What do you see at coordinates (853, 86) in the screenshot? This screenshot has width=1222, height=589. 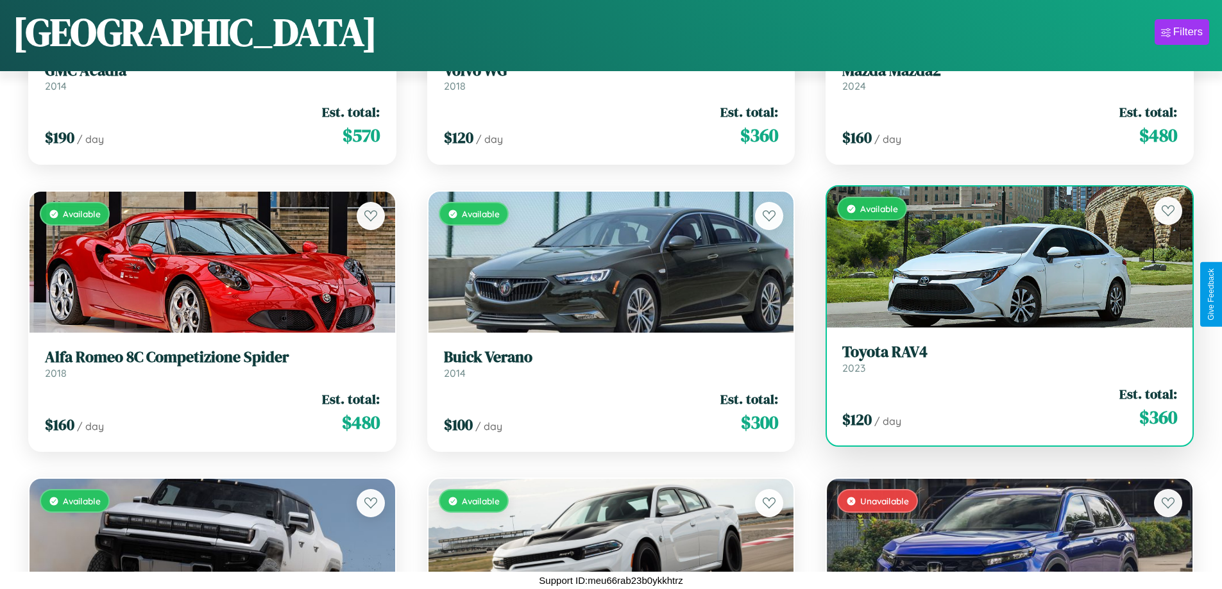 I see `span: 2024` at bounding box center [853, 86].